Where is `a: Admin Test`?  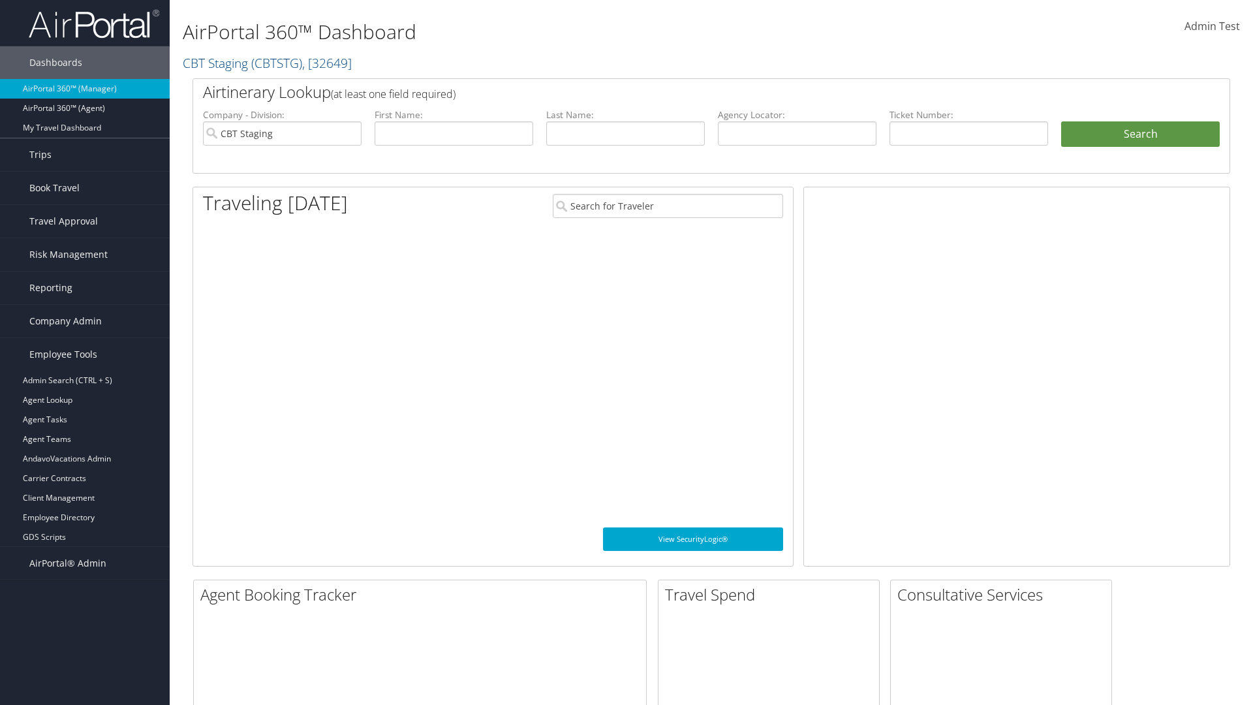 a: Admin Test is located at coordinates (1212, 27).